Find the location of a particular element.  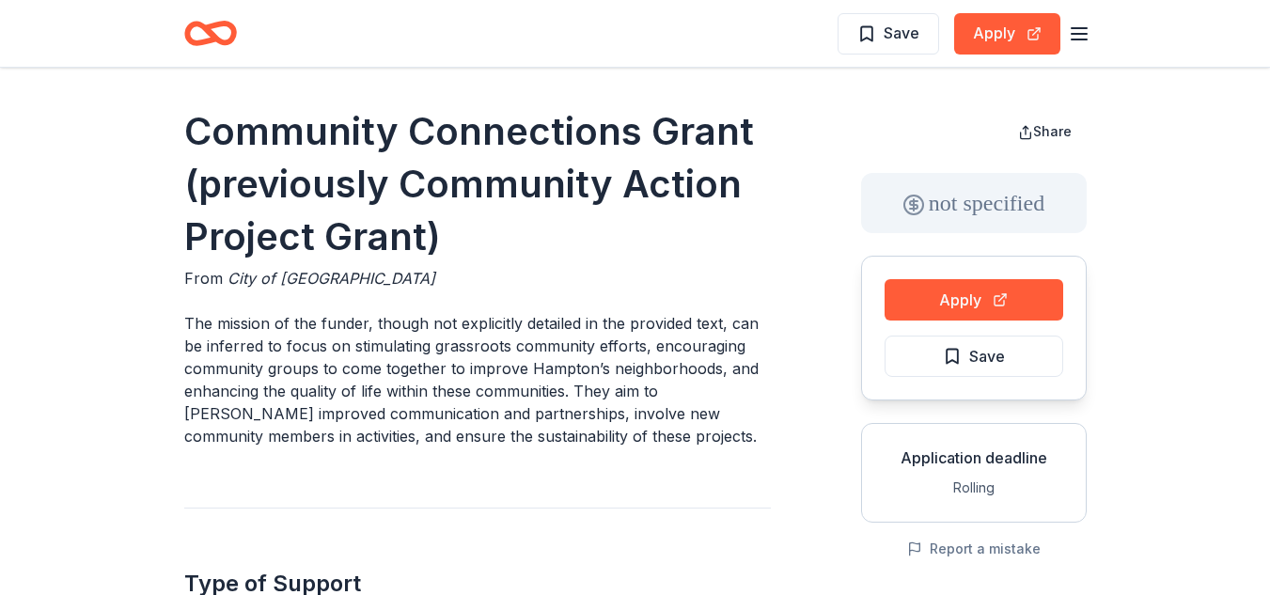

span: Share is located at coordinates (1052, 131).